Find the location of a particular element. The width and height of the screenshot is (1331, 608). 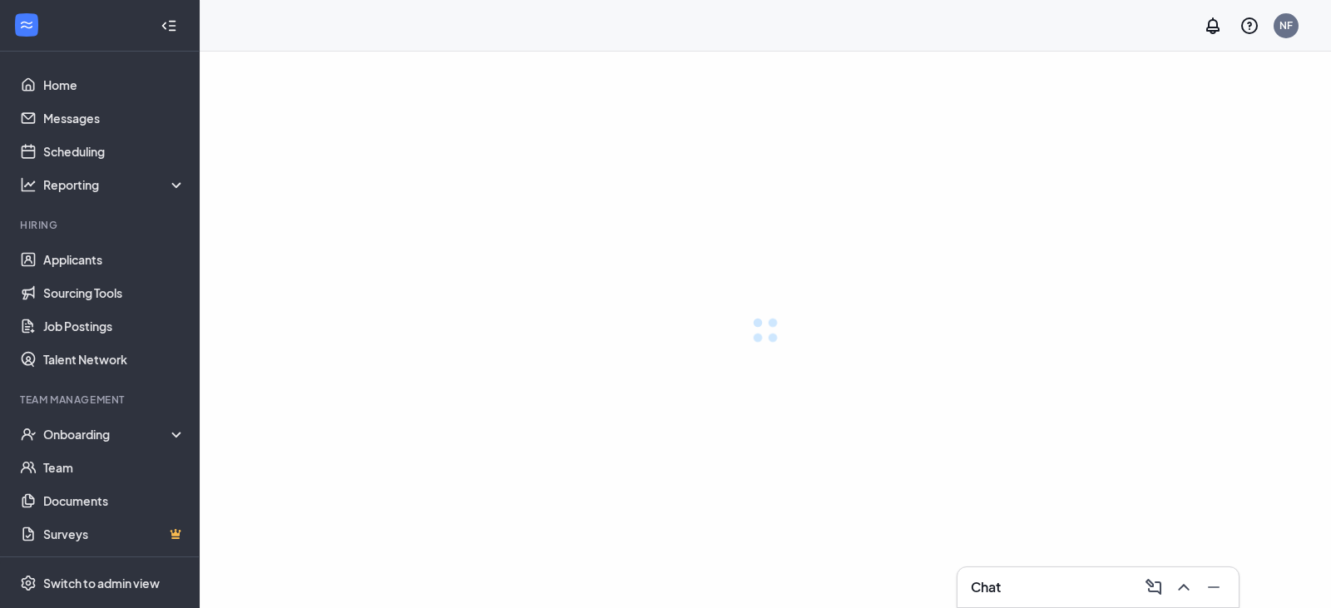

a: Sourcing Tools is located at coordinates (114, 293).